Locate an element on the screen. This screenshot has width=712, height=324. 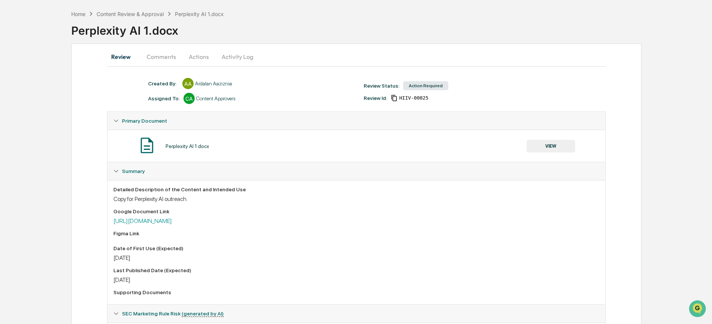
a: 🖐️Preclearance is located at coordinates (28, 98).